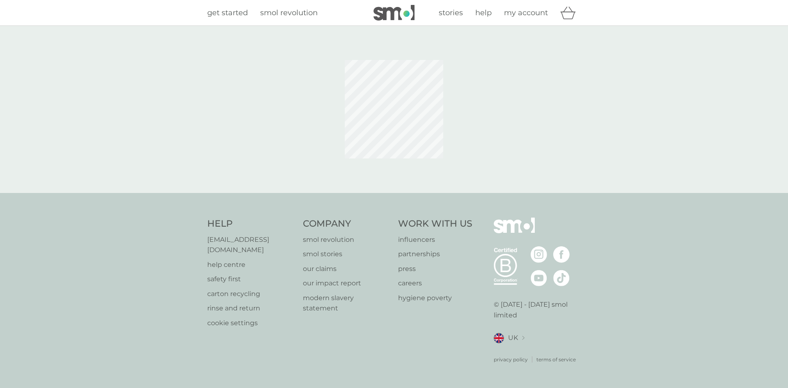 The height and width of the screenshot is (388, 788). I want to click on p: hygiene poverty, so click(435, 298).